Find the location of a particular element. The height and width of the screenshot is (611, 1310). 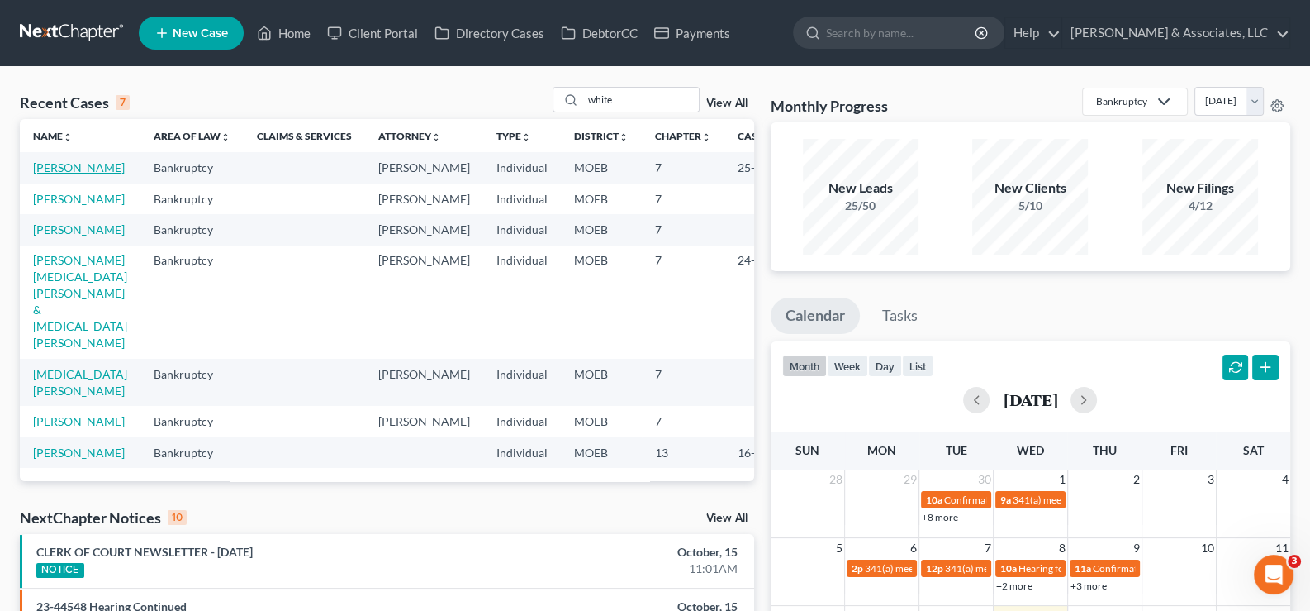

a: Calendar is located at coordinates (815, 316).